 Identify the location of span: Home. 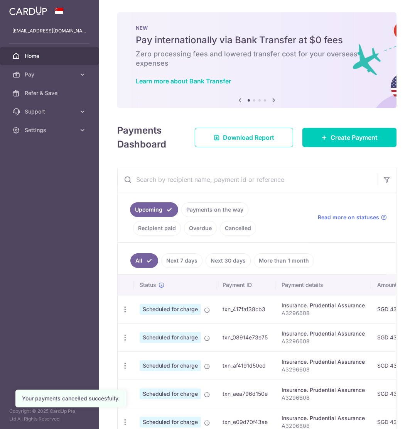
(50, 56).